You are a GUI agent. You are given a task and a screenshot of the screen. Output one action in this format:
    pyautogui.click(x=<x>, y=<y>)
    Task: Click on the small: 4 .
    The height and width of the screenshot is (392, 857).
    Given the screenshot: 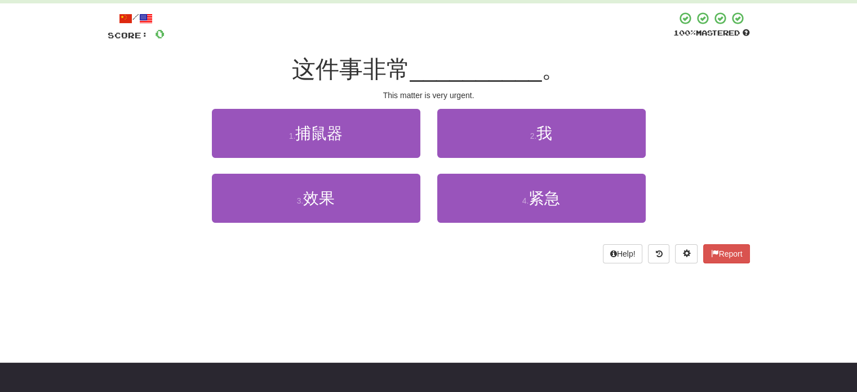 What is the action you would take?
    pyautogui.click(x=526, y=201)
    